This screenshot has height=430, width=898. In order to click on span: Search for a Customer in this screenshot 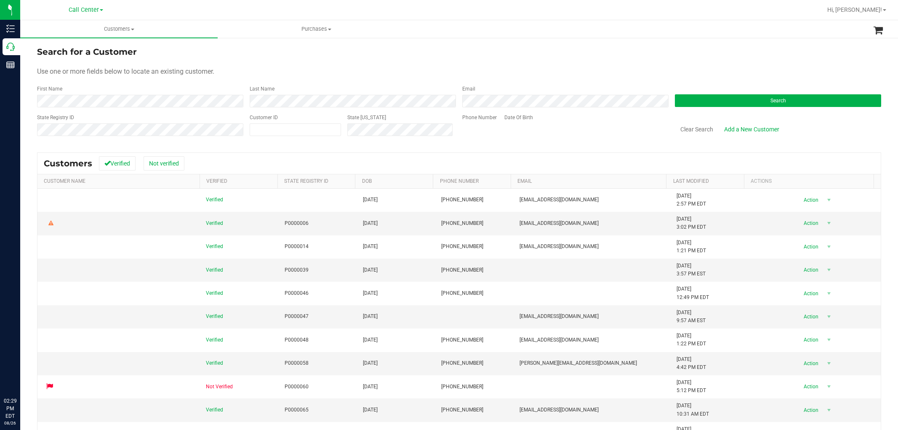, I will do `click(87, 52)`.